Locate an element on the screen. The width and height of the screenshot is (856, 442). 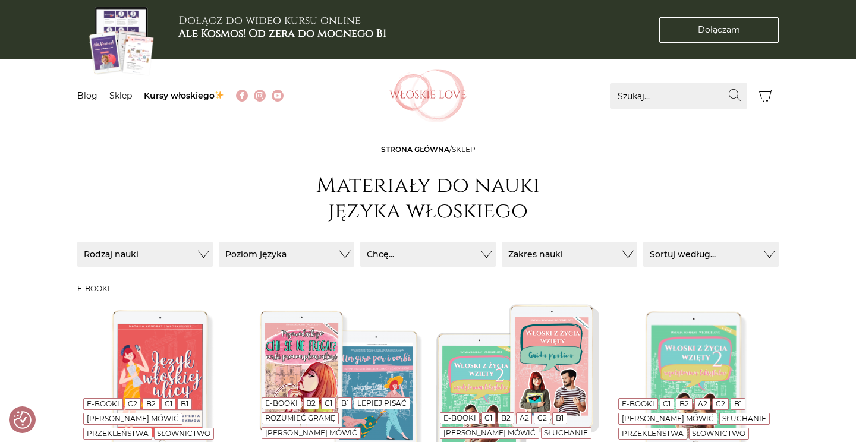
input: Szukaj... is located at coordinates (679, 96).